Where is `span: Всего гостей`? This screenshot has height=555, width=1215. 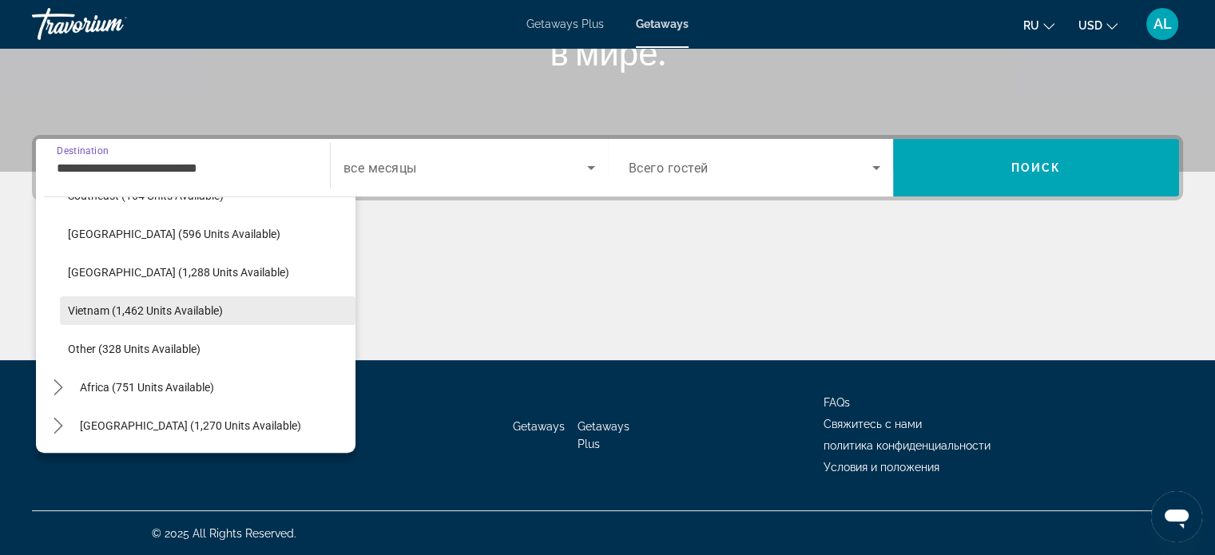 span: Всего гостей is located at coordinates (669, 168).